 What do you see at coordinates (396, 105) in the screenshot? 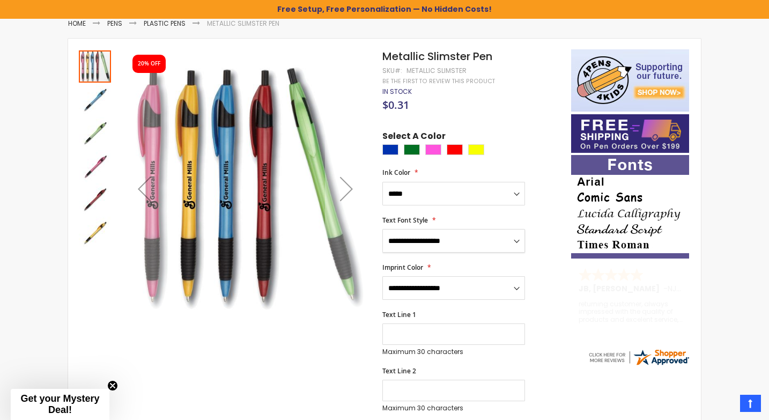
I see `span: $0.31` at bounding box center [396, 105].